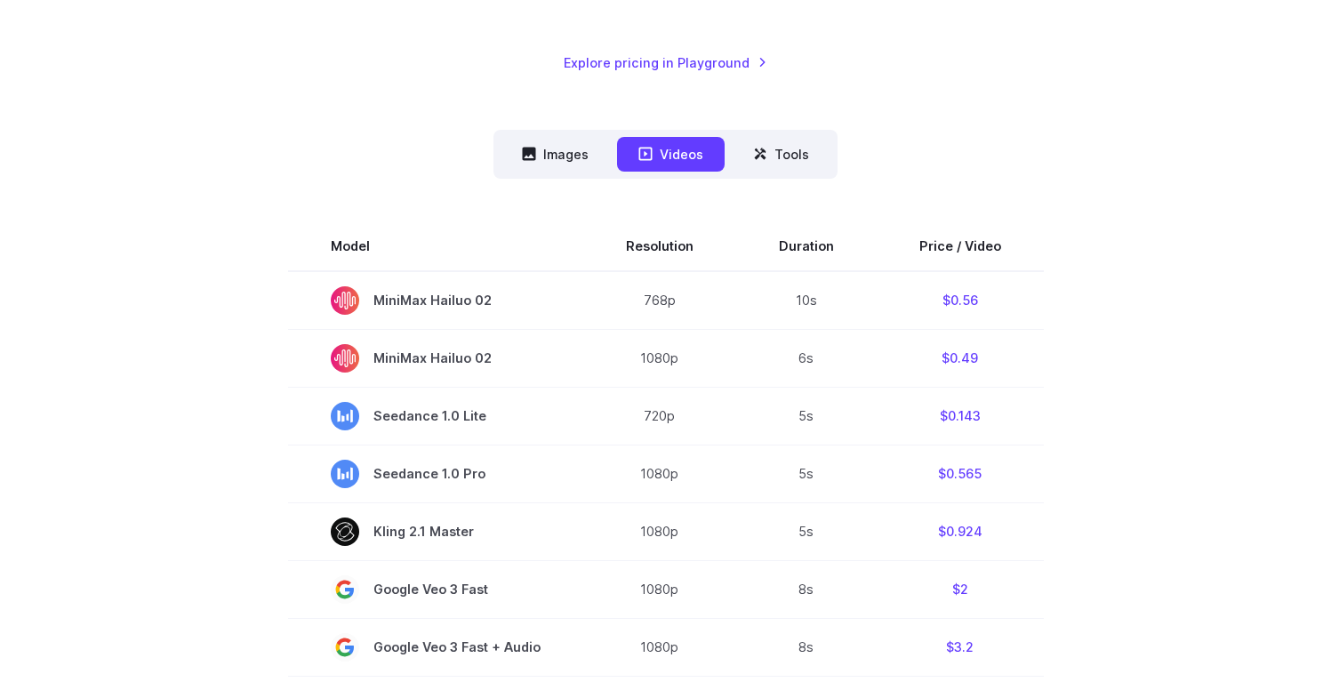 This screenshot has width=1331, height=682. Describe the element at coordinates (555, 154) in the screenshot. I see `button: Images` at that location.